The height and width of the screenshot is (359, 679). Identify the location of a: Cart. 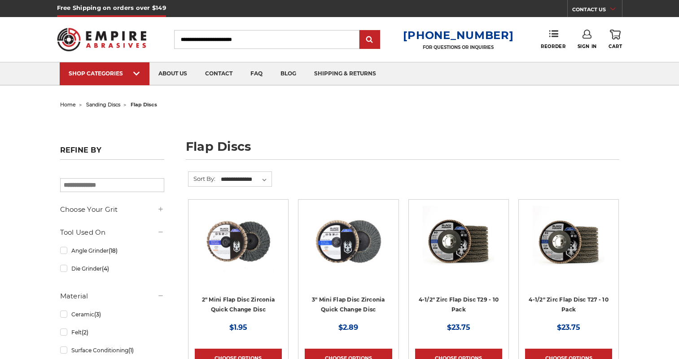
(615, 39).